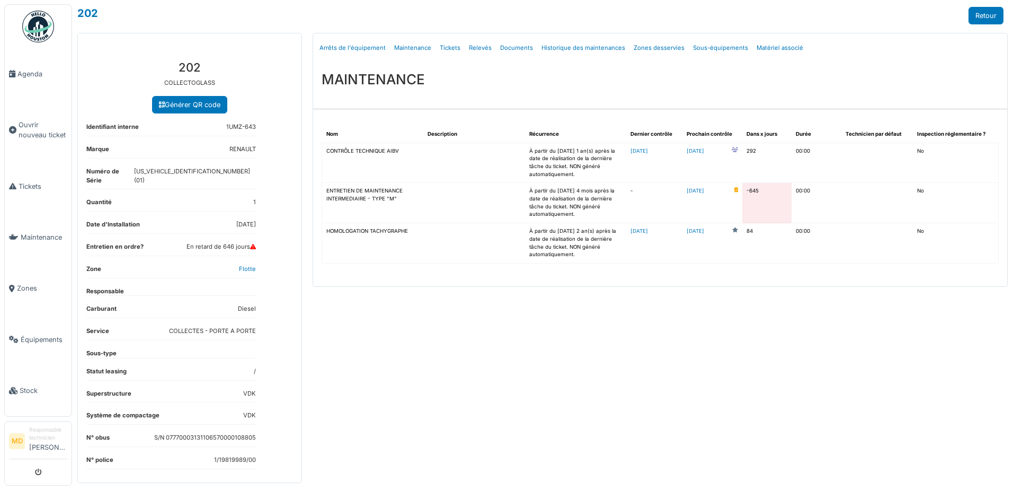 This screenshot has height=490, width=1013. What do you see at coordinates (101, 311) in the screenshot?
I see `dt: Carburant` at bounding box center [101, 311].